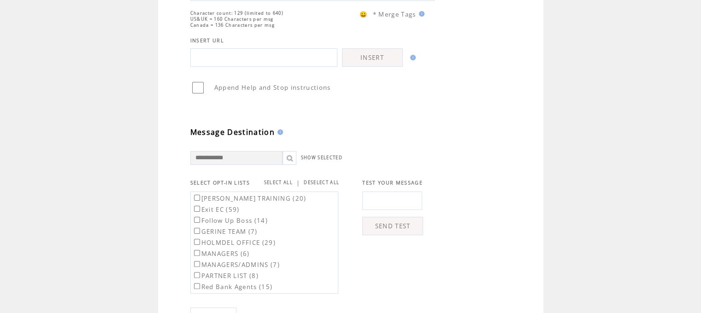 The width and height of the screenshot is (701, 313). I want to click on input: HOLMDEL OFFICE (29), so click(197, 242).